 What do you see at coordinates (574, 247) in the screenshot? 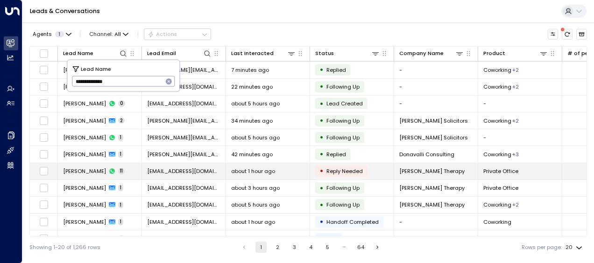
I see `div: 20` at bounding box center [574, 247].